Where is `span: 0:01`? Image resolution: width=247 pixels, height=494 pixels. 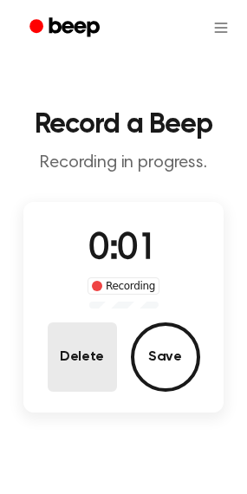 span: 0:01 is located at coordinates (123, 249).